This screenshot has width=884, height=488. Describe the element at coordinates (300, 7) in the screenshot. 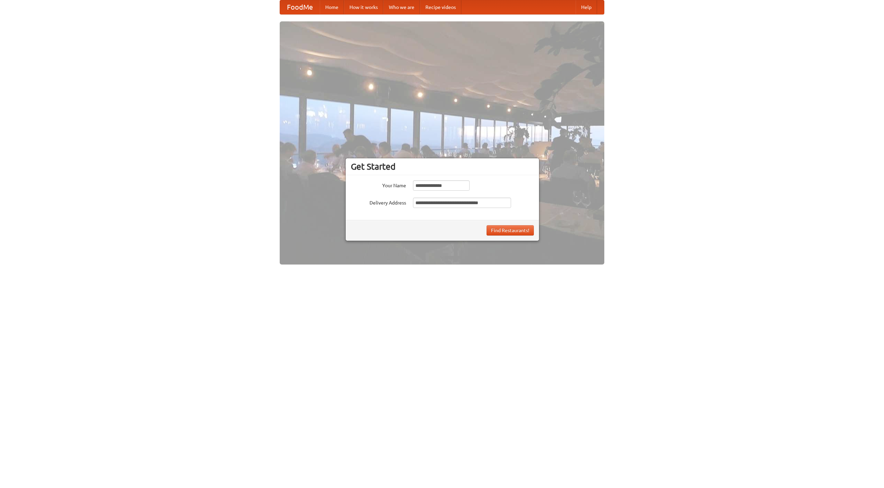

I see `a: FoodMe` at that location.